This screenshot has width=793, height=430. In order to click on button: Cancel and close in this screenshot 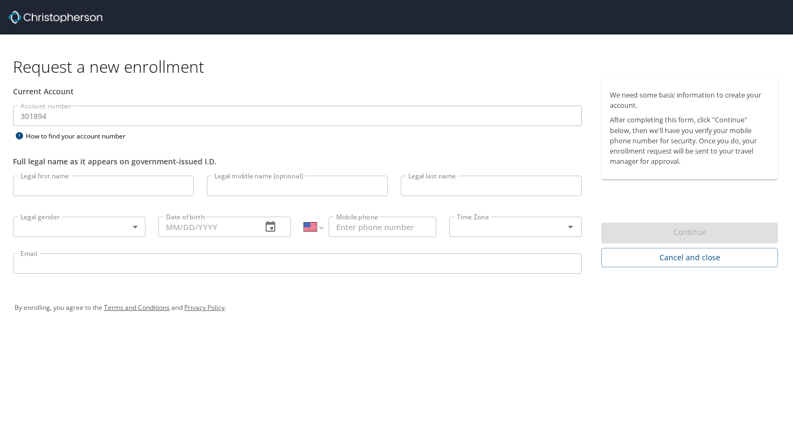, I will do `click(690, 258)`.